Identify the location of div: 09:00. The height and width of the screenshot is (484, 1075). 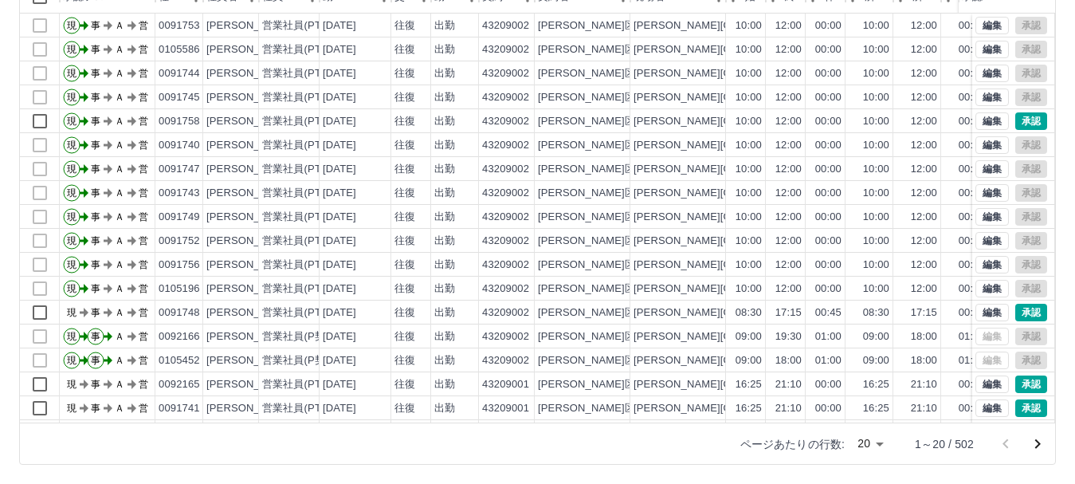
(876, 360).